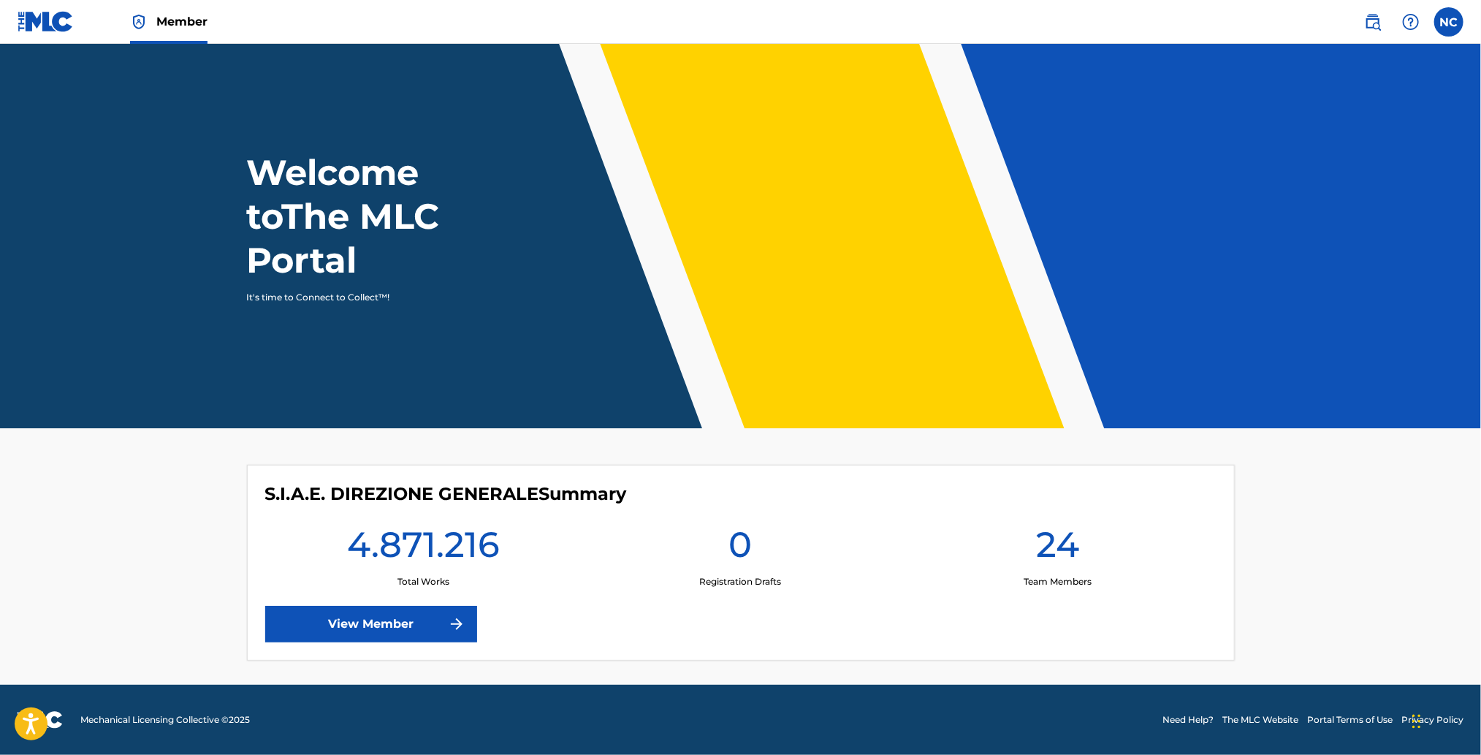  I want to click on h4: S.I.A.E. DIREZIONE GENERALE, so click(446, 494).